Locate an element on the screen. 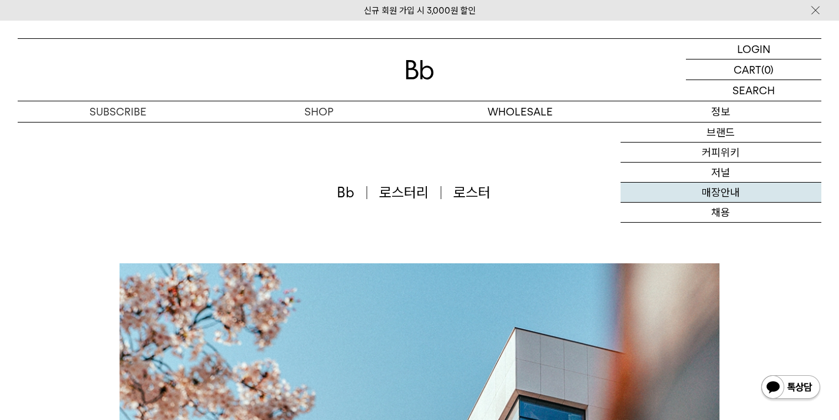 Image resolution: width=839 pixels, height=420 pixels. a: LOGIN is located at coordinates (754, 49).